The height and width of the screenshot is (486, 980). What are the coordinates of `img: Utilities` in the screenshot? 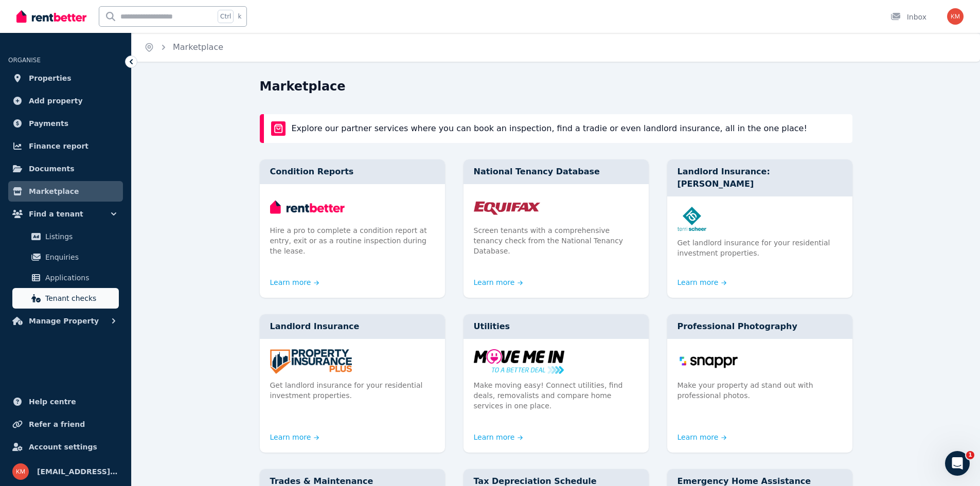 It's located at (556, 362).